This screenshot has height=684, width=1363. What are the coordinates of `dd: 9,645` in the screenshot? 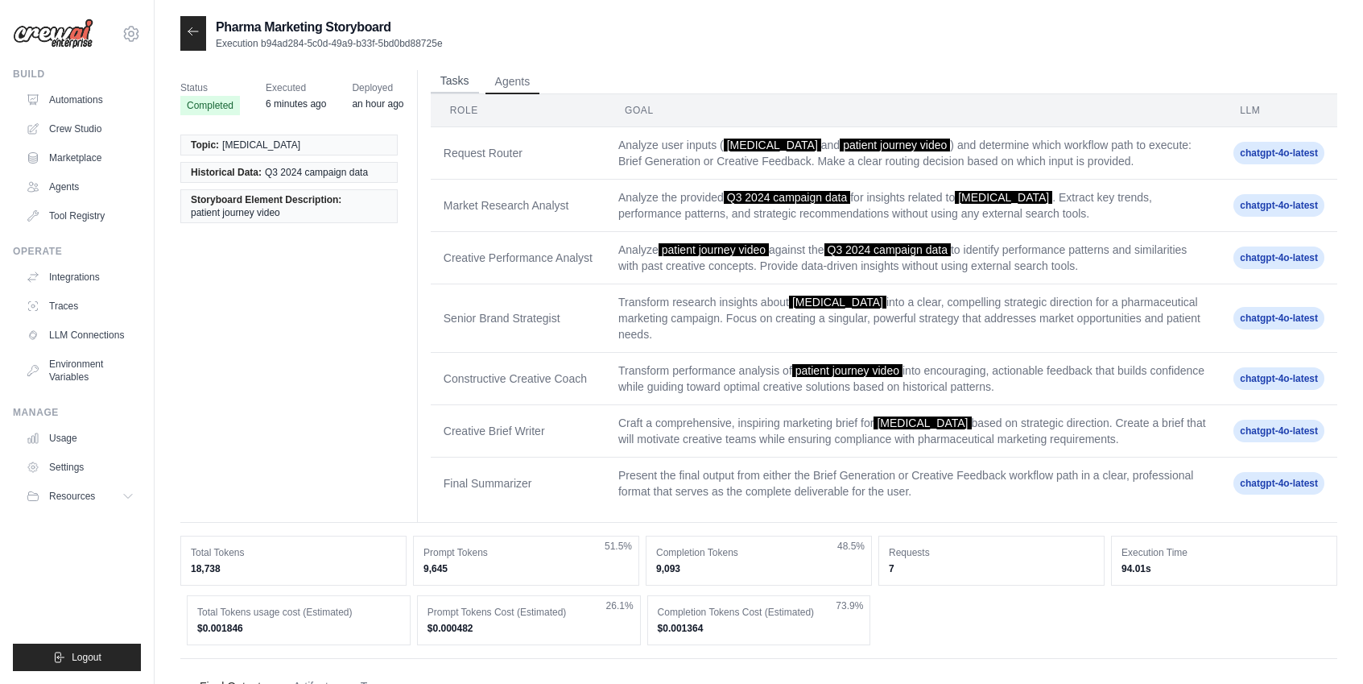 It's located at (526, 568).